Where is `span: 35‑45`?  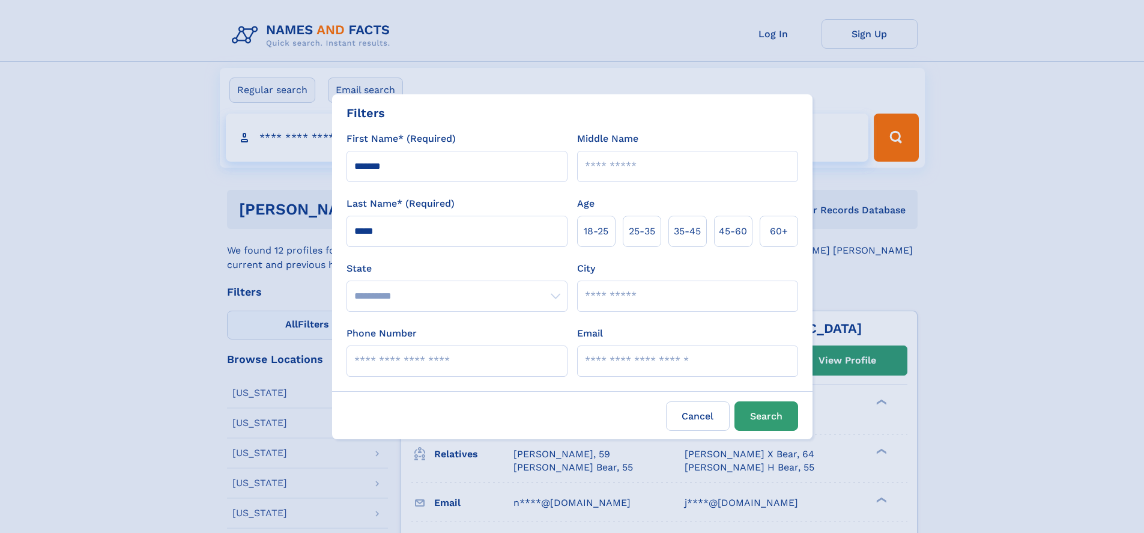 span: 35‑45 is located at coordinates (687, 231).